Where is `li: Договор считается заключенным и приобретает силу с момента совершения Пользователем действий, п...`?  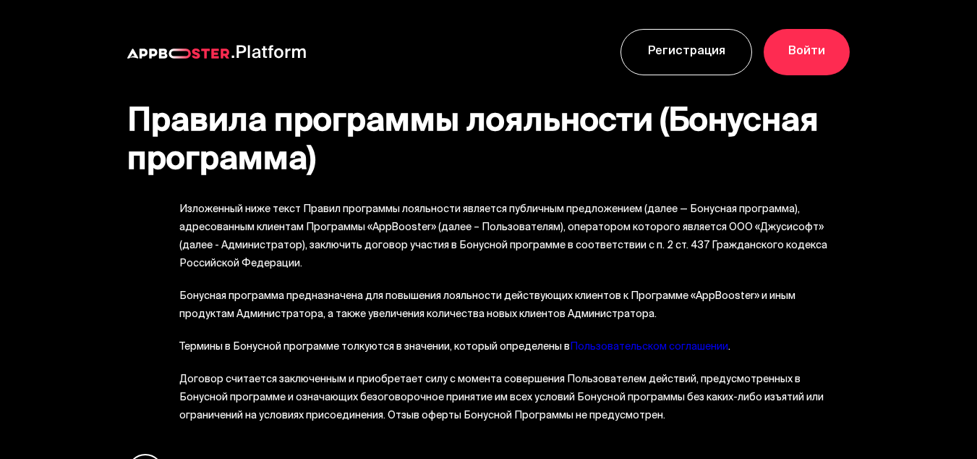 li: Договор считается заключенным и приобретает силу с момента совершения Пользователем действий, п... is located at coordinates (515, 397).